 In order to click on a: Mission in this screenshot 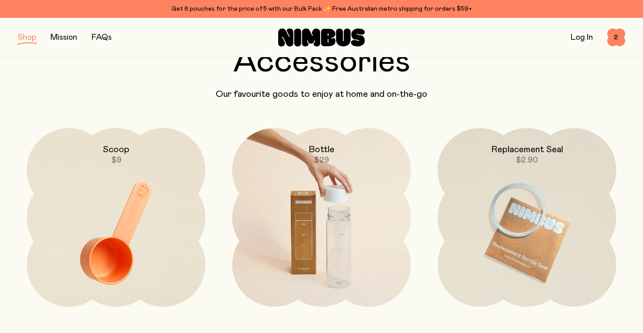, I will do `click(64, 37)`.